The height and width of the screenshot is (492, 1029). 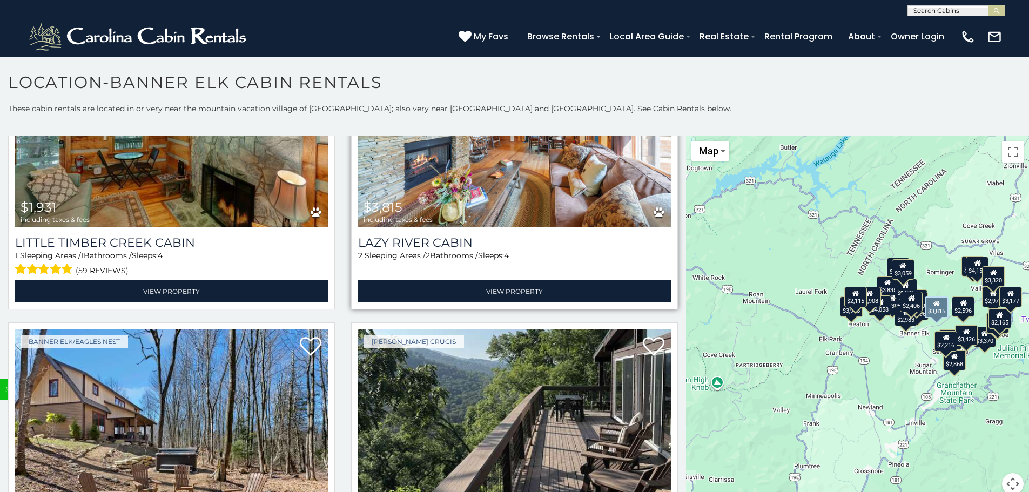 What do you see at coordinates (994, 277) in the screenshot?
I see `div: $3,320` at bounding box center [994, 277].